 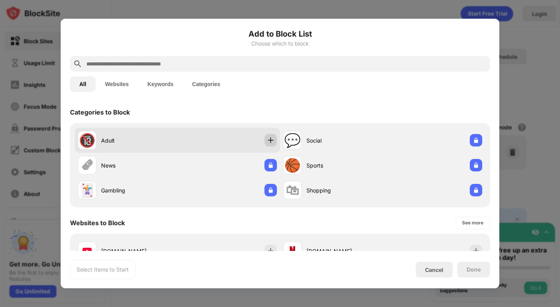 I want to click on div: Websites to Block, so click(x=97, y=223).